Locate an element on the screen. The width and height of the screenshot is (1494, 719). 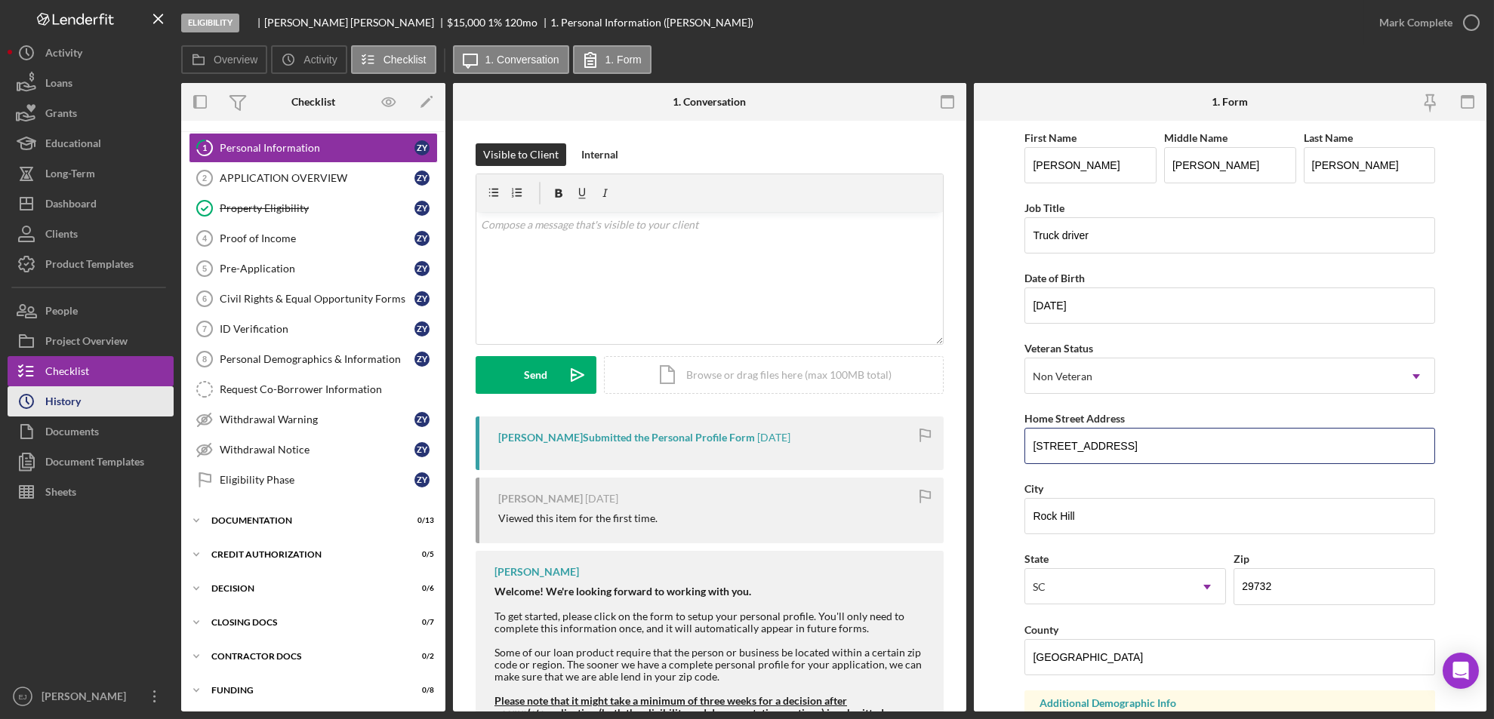
a: 5Pre-ApplicationZY is located at coordinates (313, 269).